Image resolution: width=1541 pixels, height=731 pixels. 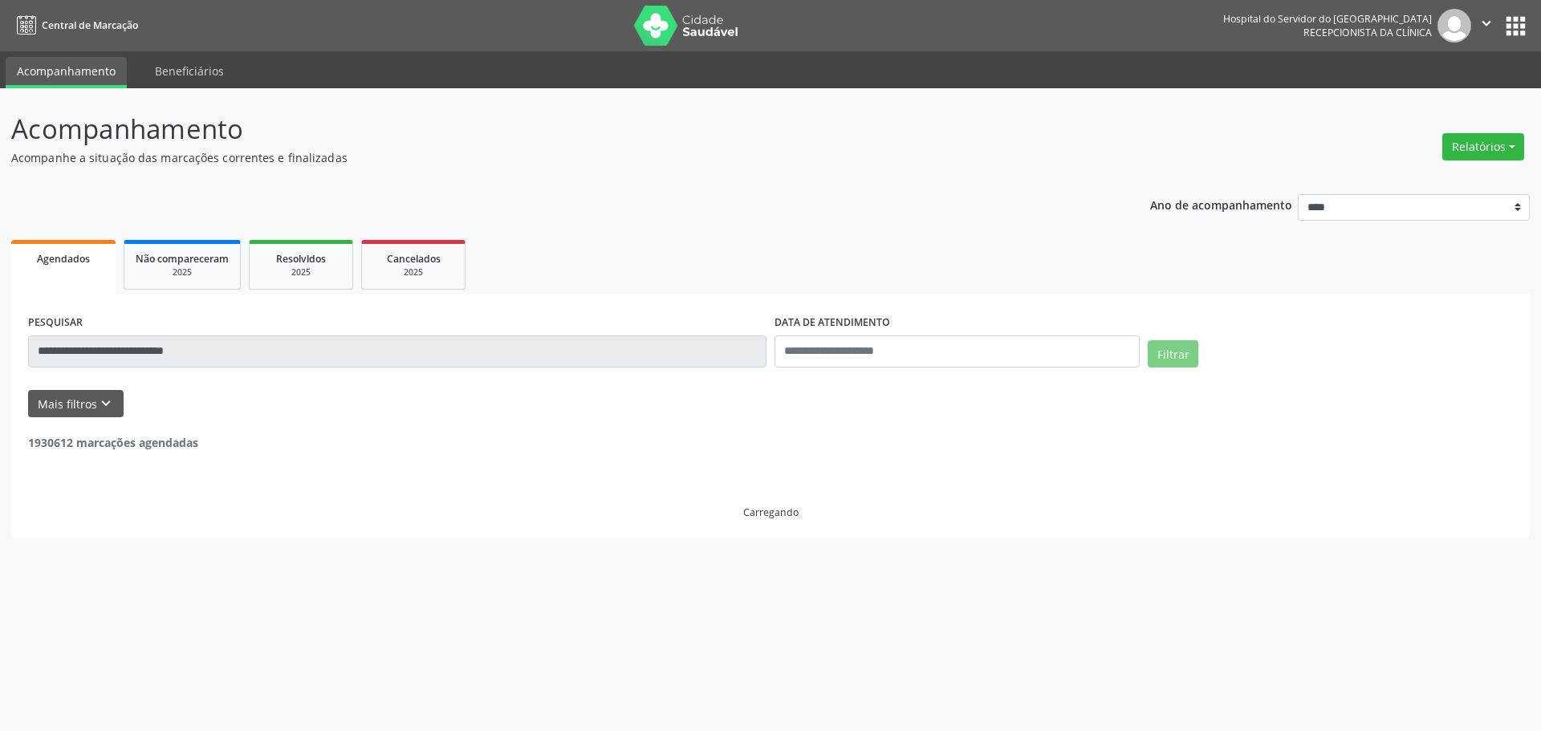 I want to click on div: Carregando, so click(x=770, y=512).